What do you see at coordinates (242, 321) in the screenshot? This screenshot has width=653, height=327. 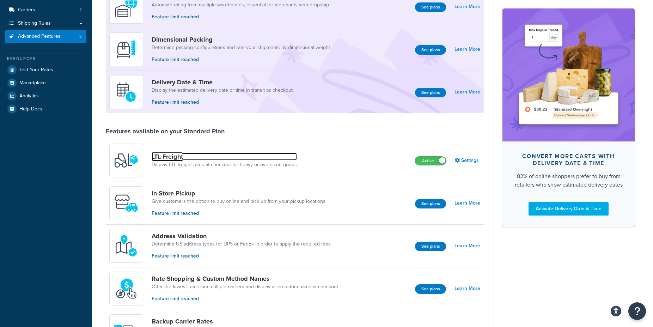 I see `a: Backup Carrier Rates` at bounding box center [242, 321].